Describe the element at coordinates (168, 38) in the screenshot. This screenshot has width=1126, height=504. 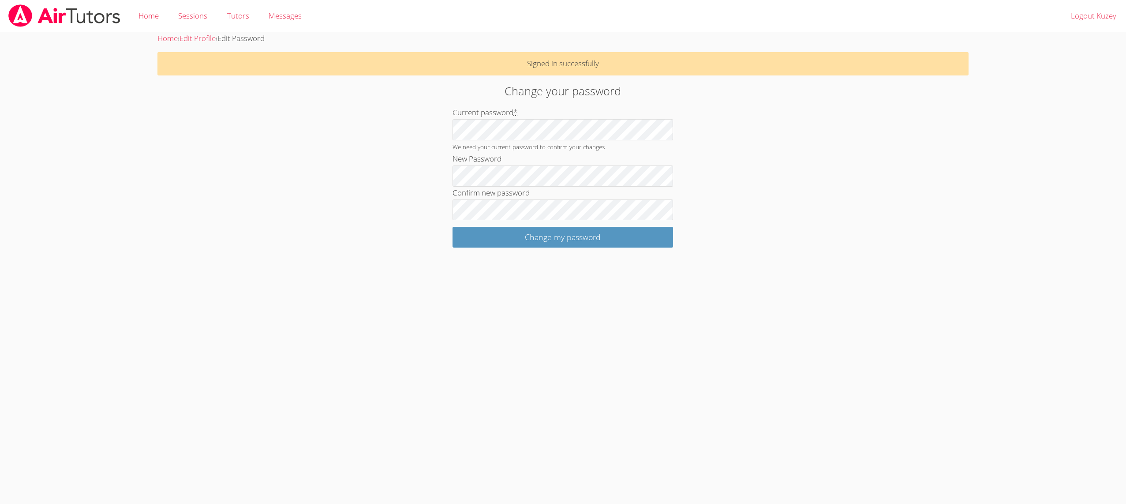
I see `a: Home` at that location.